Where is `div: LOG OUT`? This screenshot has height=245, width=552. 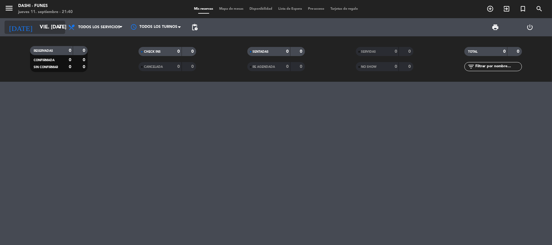 div: LOG OUT is located at coordinates (531, 27).